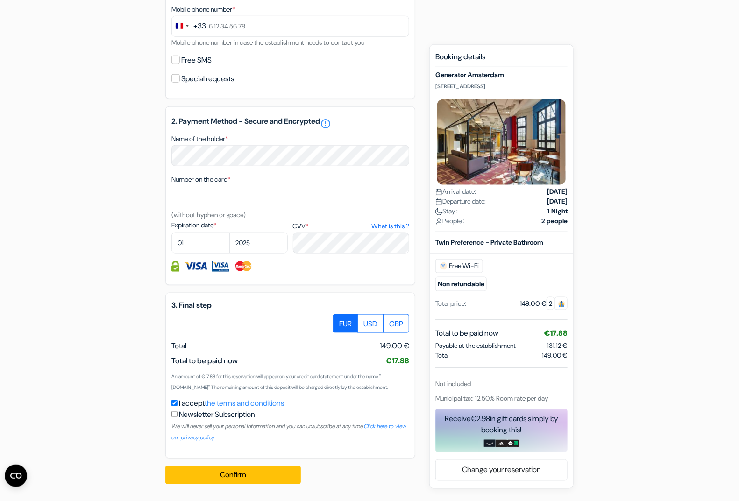 Image resolution: width=739 pixels, height=501 pixels. What do you see at coordinates (233, 475) in the screenshot?
I see `font: Confirm` at bounding box center [233, 475].